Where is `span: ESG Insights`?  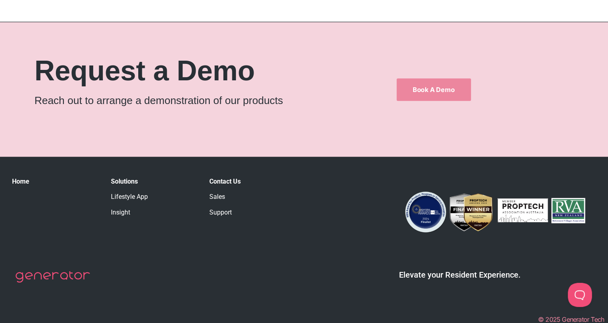 span: ESG Insights is located at coordinates (29, 158).